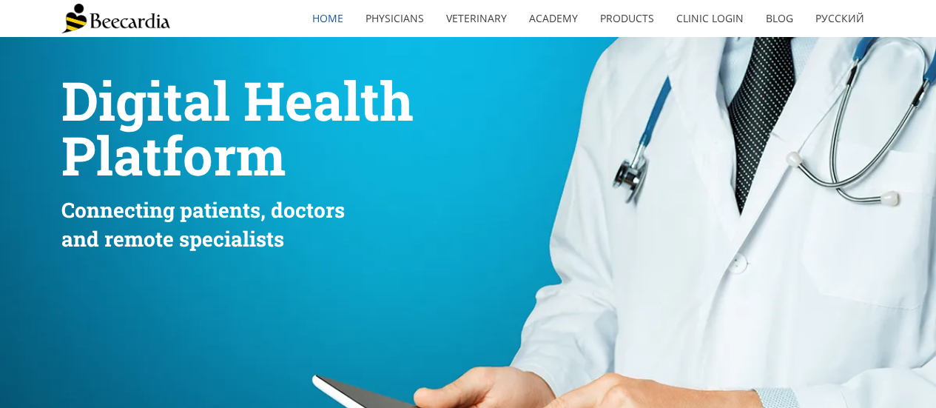  I want to click on span: Digital Health, so click(238, 100).